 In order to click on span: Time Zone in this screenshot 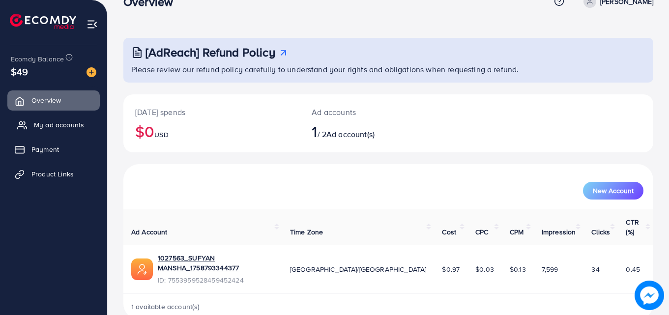, I will do `click(306, 232)`.